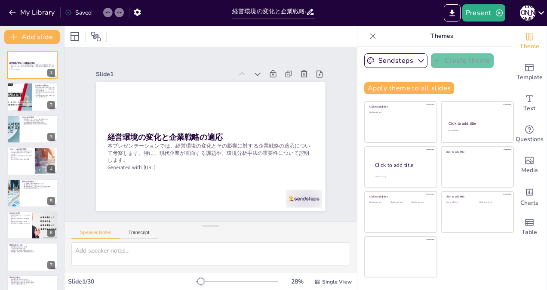 The width and height of the screenshot is (547, 290). What do you see at coordinates (32, 252) in the screenshot?
I see `p: 環境問題への取り組みを強化する必要がある` at bounding box center [32, 252].